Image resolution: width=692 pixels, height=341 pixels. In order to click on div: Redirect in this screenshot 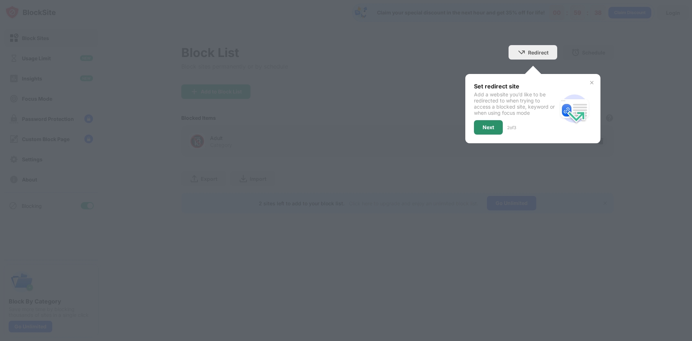, I will do `click(538, 52)`.